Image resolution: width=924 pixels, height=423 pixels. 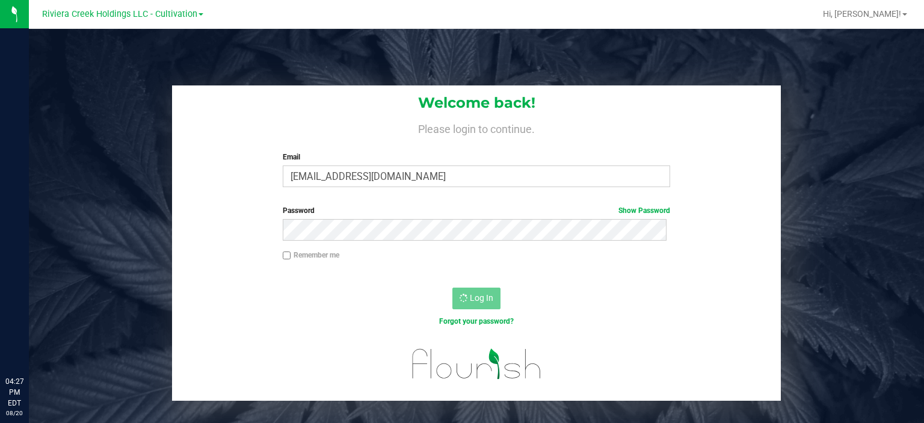 What do you see at coordinates (476, 103) in the screenshot?
I see `h1: Welcome back!` at bounding box center [476, 103].